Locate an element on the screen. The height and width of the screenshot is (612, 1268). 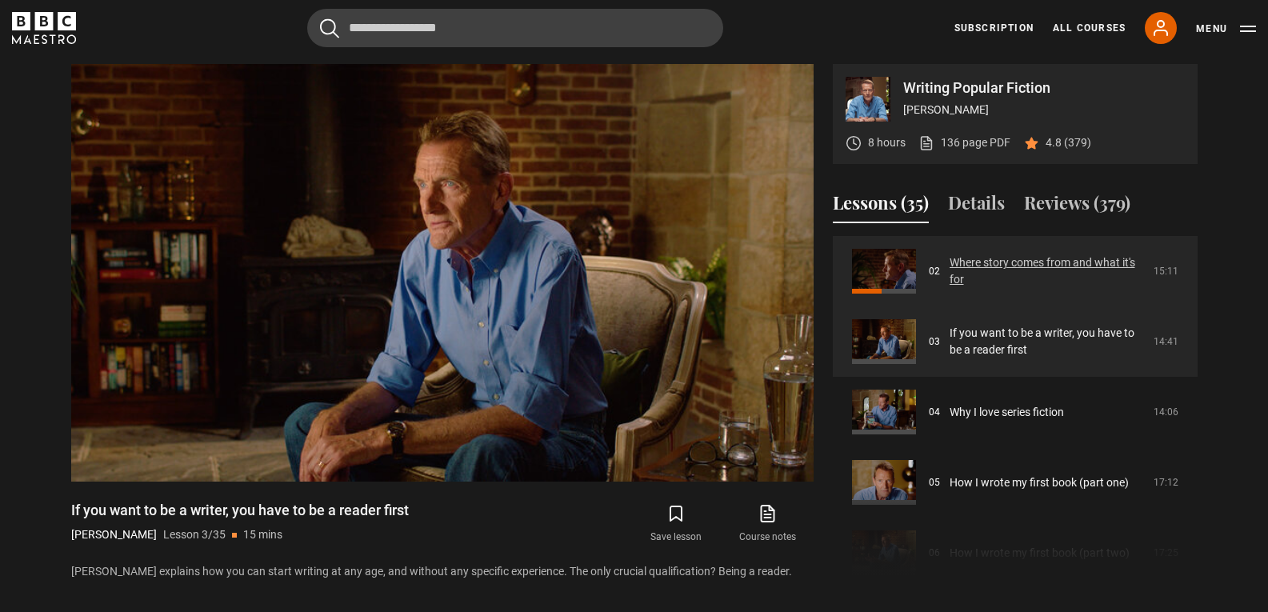
button: Reviews (379) is located at coordinates (1077, 206).